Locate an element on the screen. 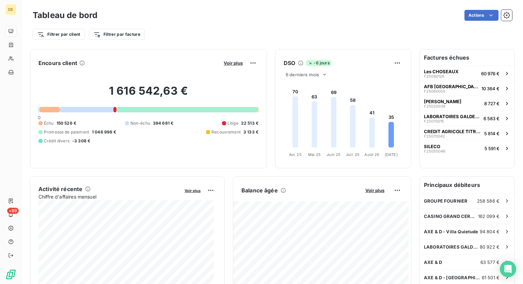 Image resolution: width=523 pixels, height=284 pixels. span: Non-échu is located at coordinates (140, 123).